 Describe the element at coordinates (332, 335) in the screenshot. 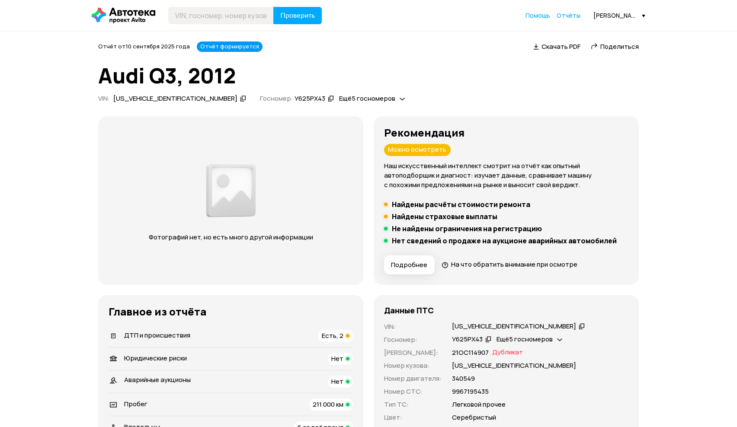

I see `span: Есть, 2` at that location.